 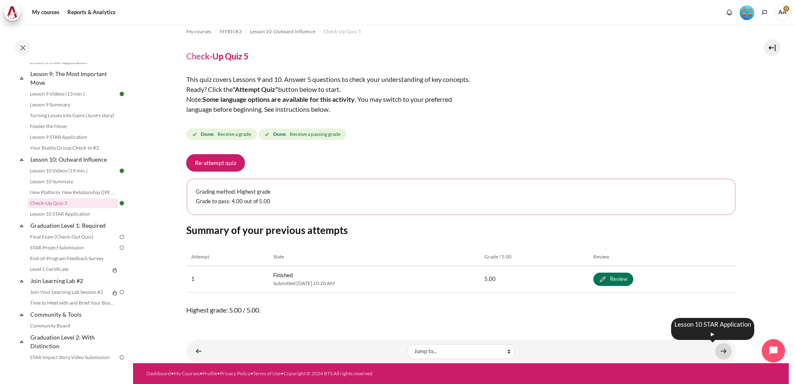 What do you see at coordinates (230, 32) in the screenshot?
I see `a: MYBN B3` at bounding box center [230, 32].